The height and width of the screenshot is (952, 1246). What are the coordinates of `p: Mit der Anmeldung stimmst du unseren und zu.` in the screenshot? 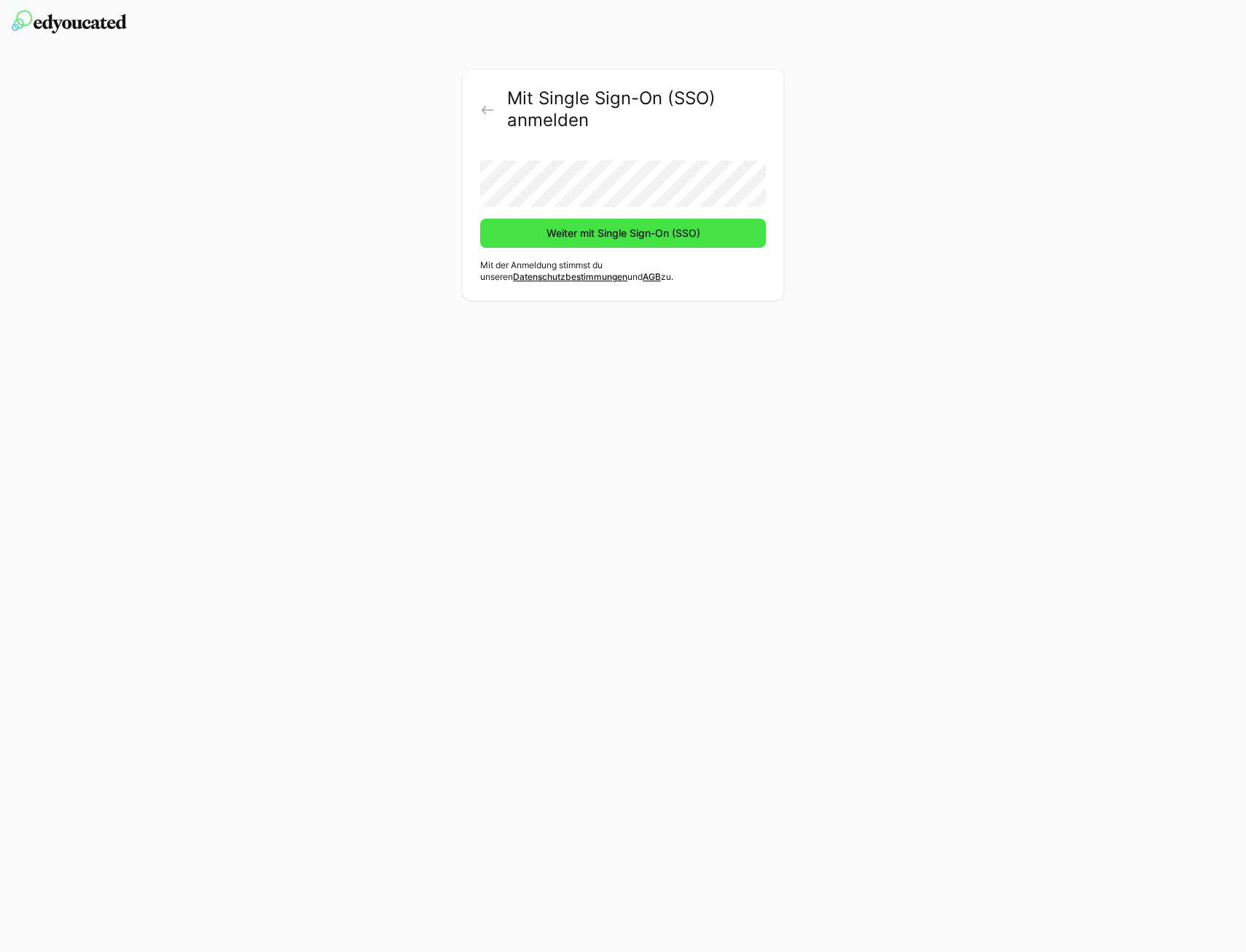 It's located at (623, 271).